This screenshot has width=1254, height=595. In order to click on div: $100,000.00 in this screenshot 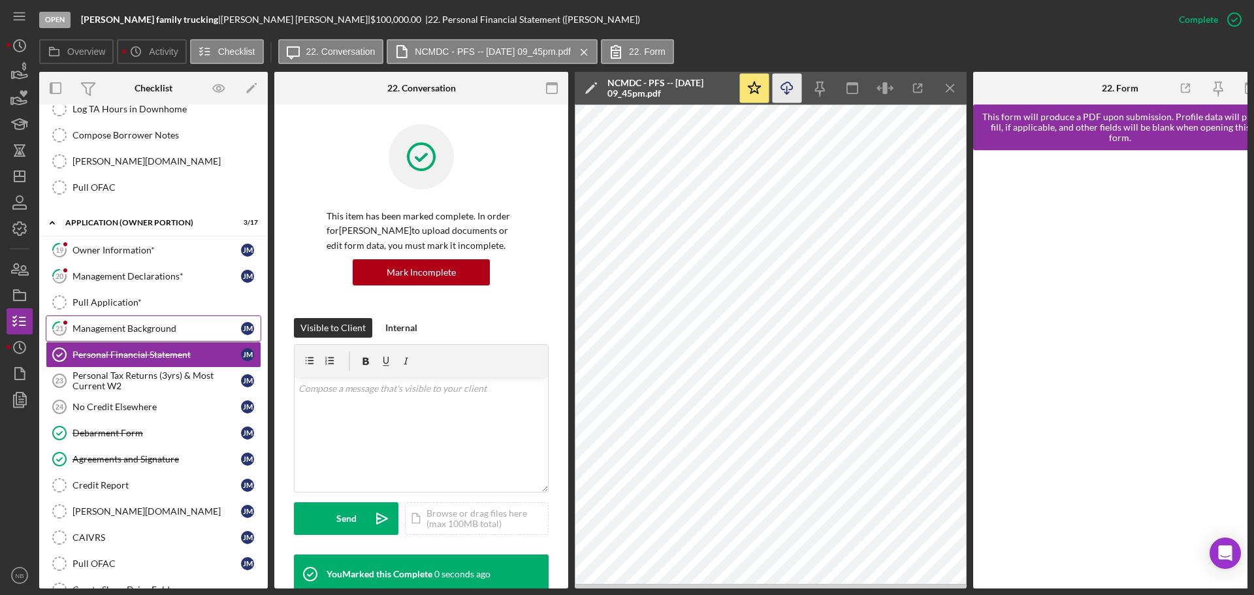, I will do `click(398, 20)`.